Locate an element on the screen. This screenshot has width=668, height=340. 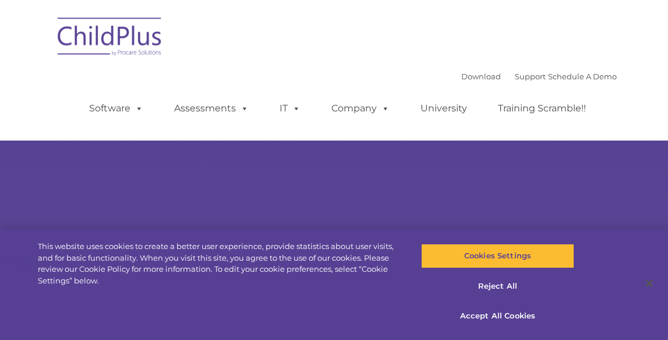
a: Download is located at coordinates (481, 76).